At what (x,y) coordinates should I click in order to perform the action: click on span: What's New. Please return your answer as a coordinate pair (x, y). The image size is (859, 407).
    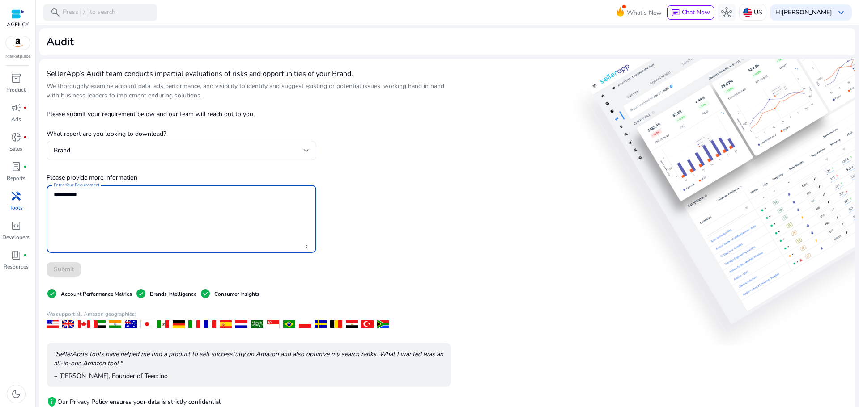
    Looking at the image, I should click on (644, 13).